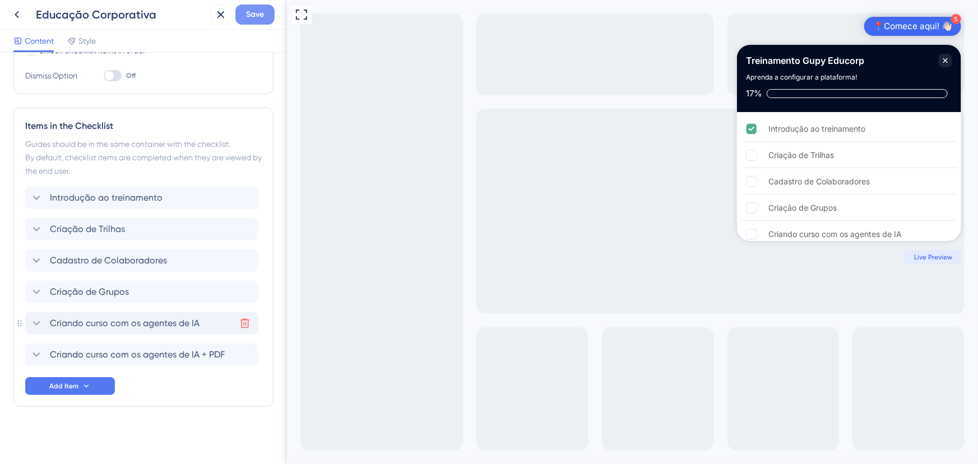  What do you see at coordinates (53, 76) in the screenshot?
I see `div: Dismiss Option` at bounding box center [53, 76].